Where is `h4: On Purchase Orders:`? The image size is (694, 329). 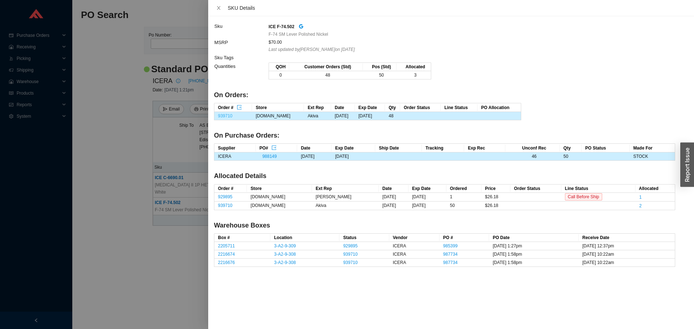
h4: On Purchase Orders: is located at coordinates (445, 136).